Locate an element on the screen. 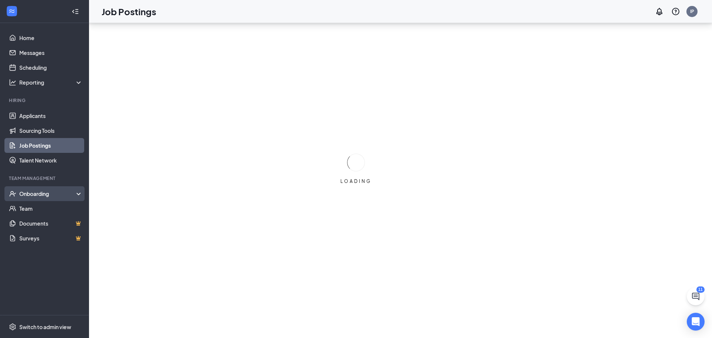 The height and width of the screenshot is (338, 712). div: 11 is located at coordinates (700, 289).